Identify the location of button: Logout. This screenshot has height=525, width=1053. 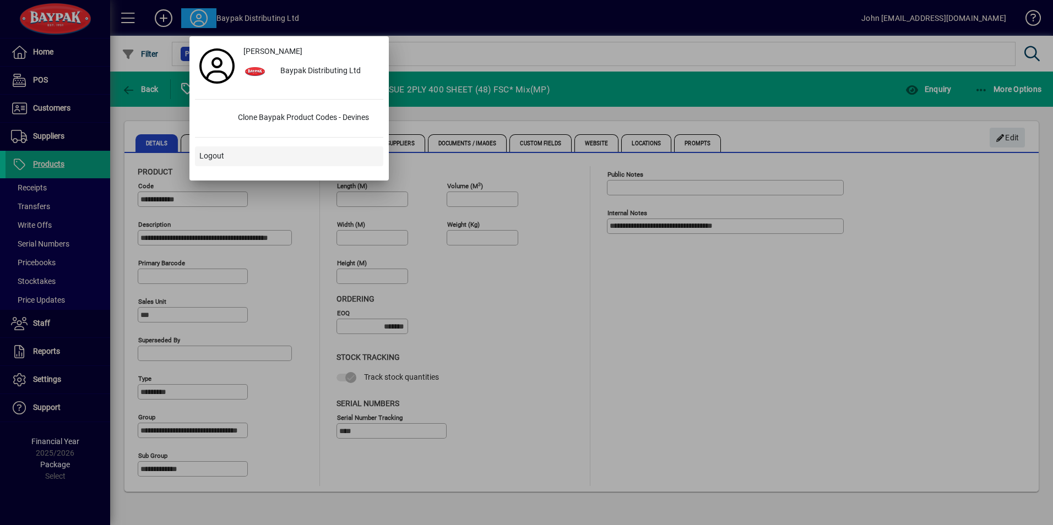
(289, 156).